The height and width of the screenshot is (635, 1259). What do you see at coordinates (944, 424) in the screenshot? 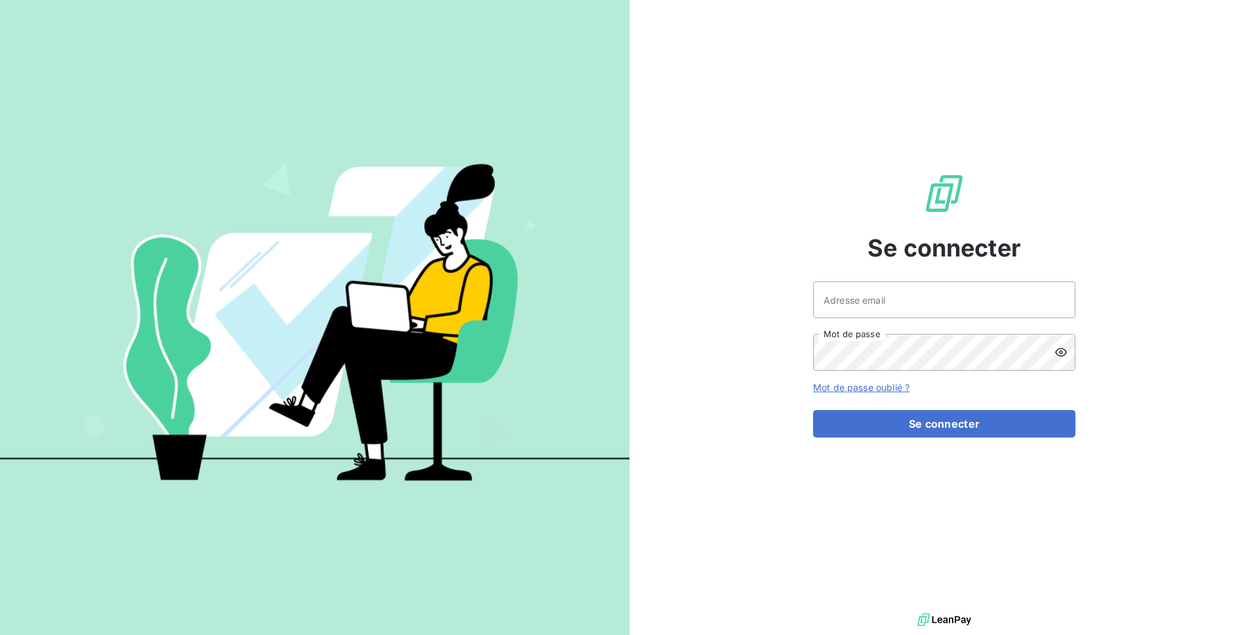
I see `button: Se connecter` at bounding box center [944, 424].